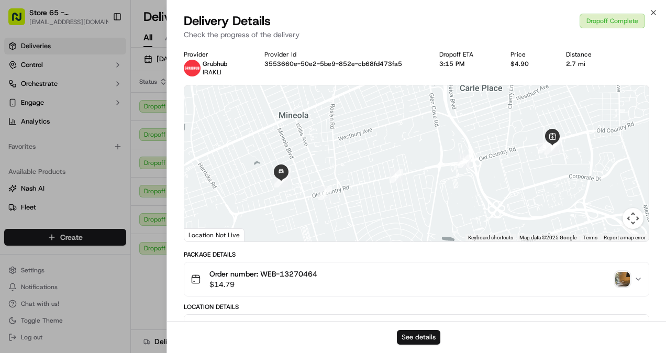  I want to click on div: 3, so click(551, 148).